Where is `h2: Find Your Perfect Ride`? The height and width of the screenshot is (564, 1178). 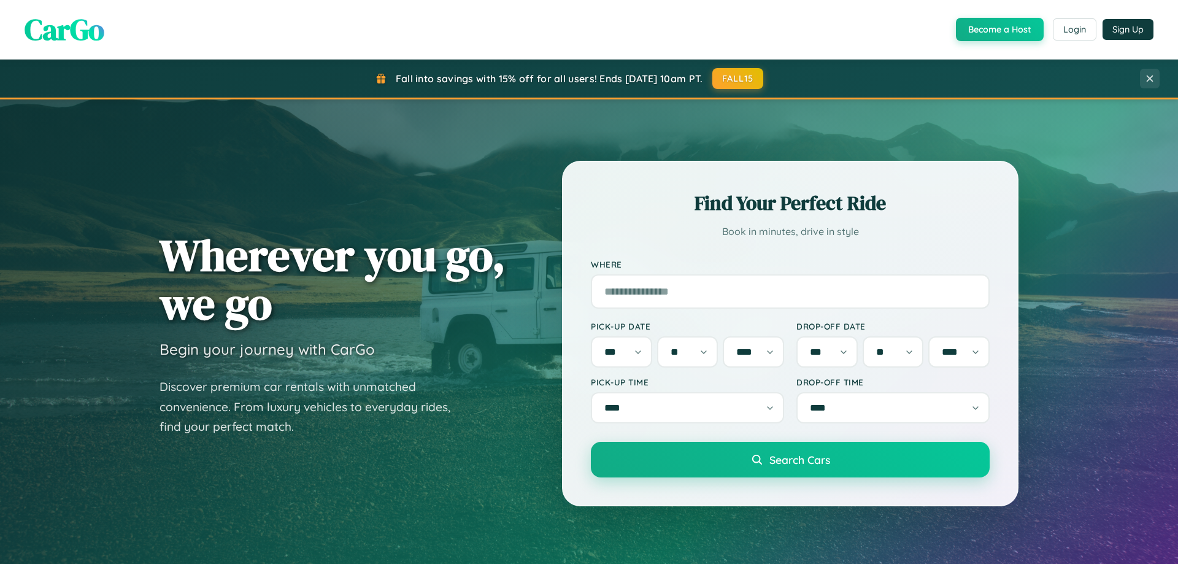 h2: Find Your Perfect Ride is located at coordinates (790, 203).